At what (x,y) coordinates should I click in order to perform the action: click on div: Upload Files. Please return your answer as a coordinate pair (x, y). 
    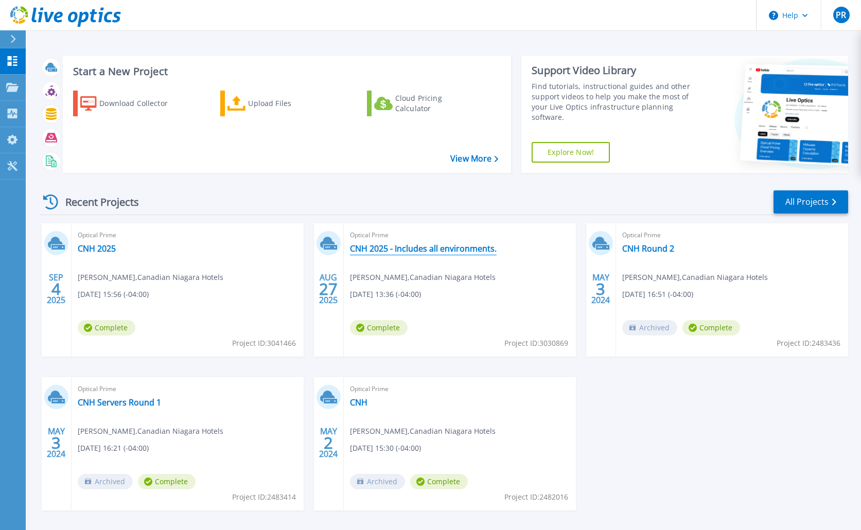
    Looking at the image, I should click on (289, 103).